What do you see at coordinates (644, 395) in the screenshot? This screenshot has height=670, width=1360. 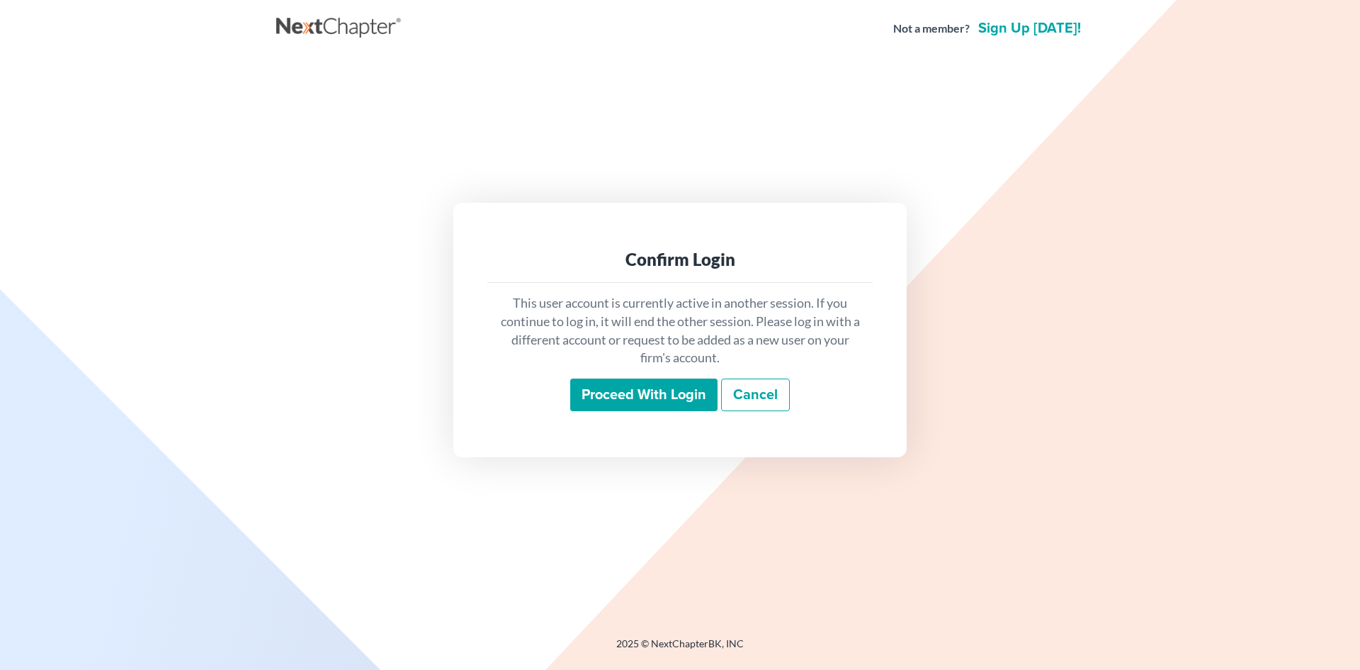 I see `input: Proceed with login` at bounding box center [644, 395].